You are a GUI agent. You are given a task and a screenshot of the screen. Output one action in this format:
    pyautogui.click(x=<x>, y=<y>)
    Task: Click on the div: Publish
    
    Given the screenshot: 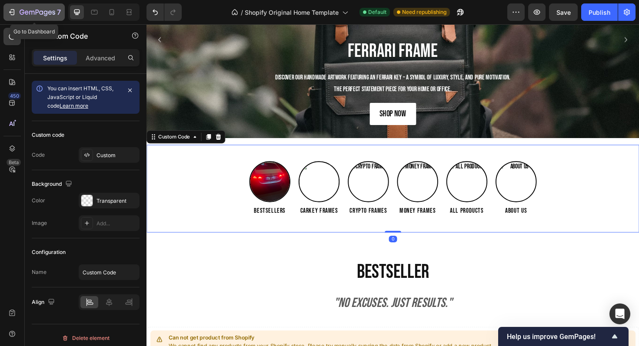 What is the action you would take?
    pyautogui.click(x=599, y=12)
    